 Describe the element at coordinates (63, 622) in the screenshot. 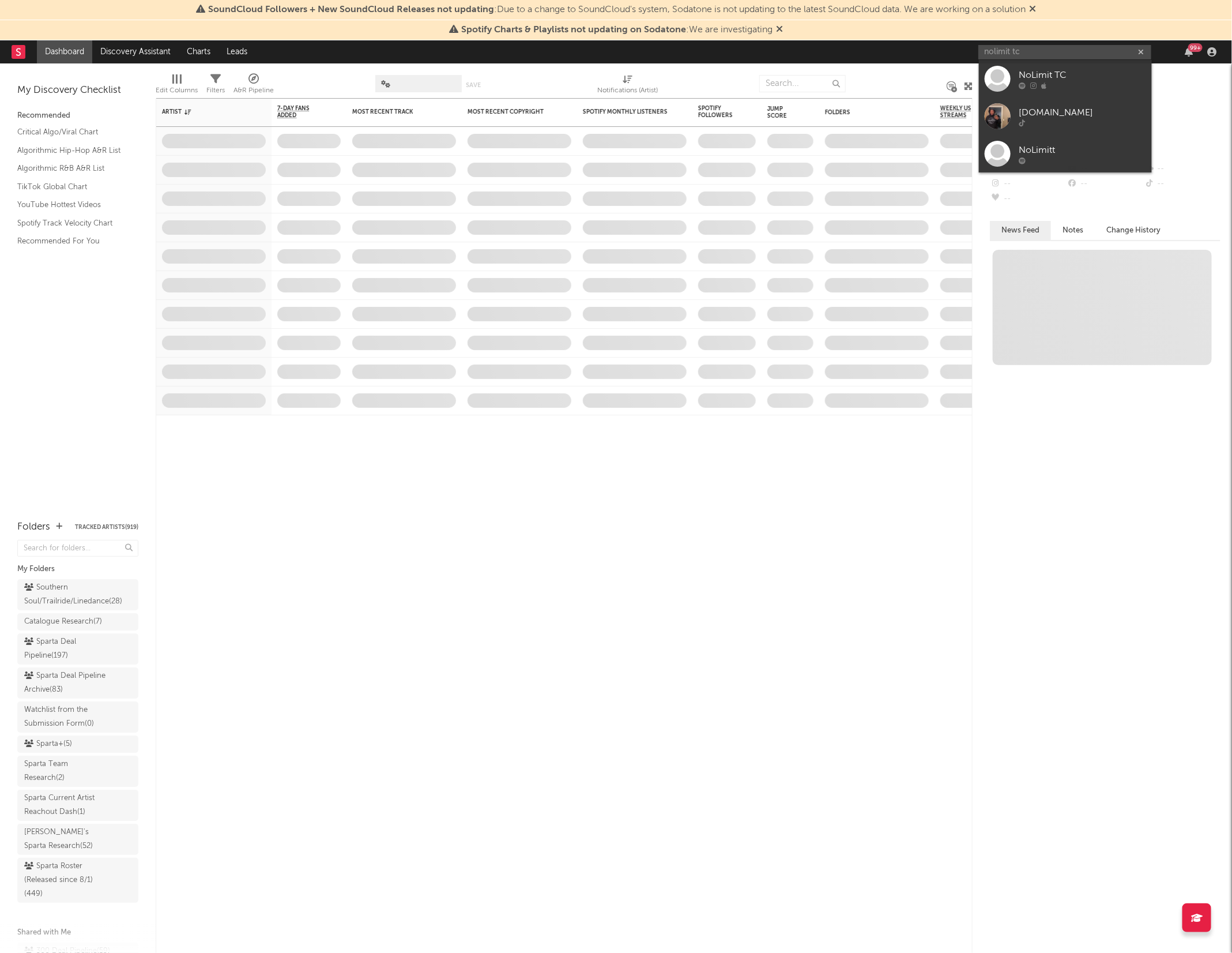

I see `div: Catalogue Research ( 7 )` at that location.